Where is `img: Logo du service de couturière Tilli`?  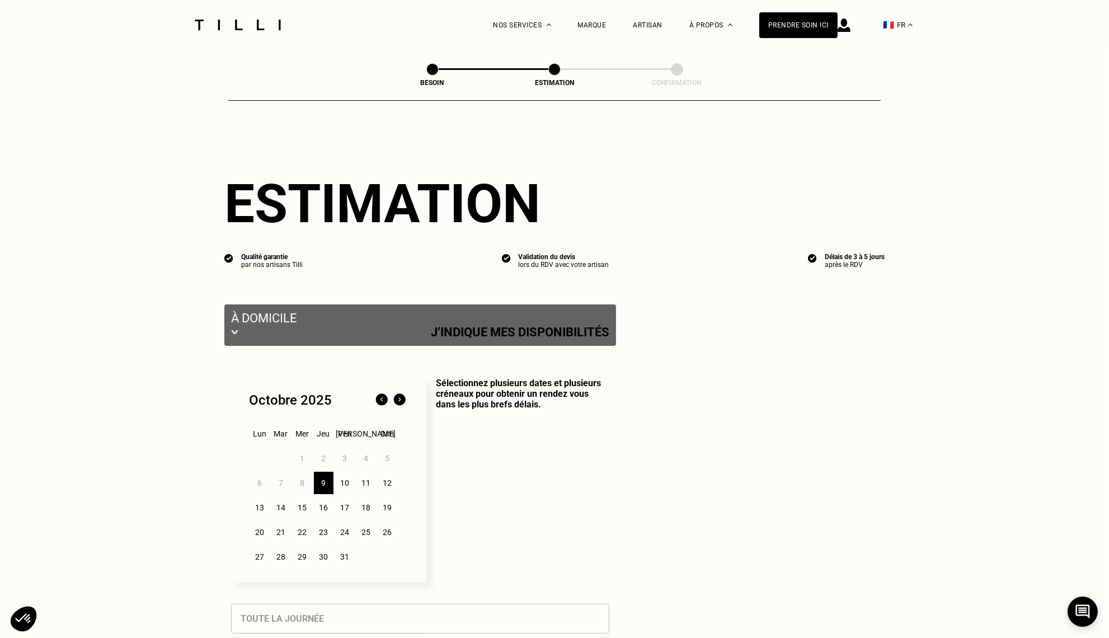
img: Logo du service de couturière Tilli is located at coordinates (238, 25).